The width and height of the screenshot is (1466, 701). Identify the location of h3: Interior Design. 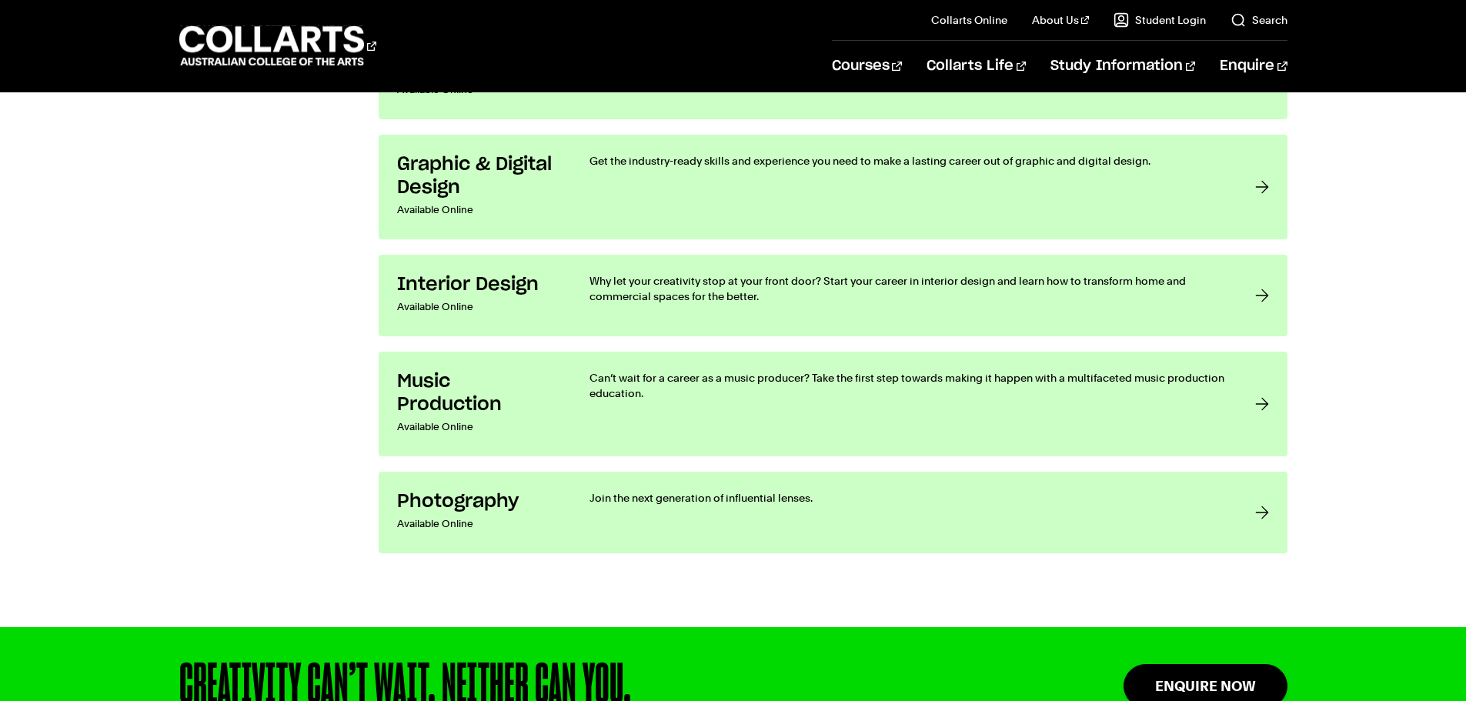
(478, 285).